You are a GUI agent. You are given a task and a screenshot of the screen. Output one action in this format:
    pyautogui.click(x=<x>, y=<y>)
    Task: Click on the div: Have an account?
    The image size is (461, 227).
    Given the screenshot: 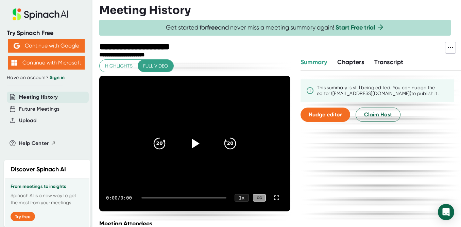 What is the action you would take?
    pyautogui.click(x=46, y=78)
    